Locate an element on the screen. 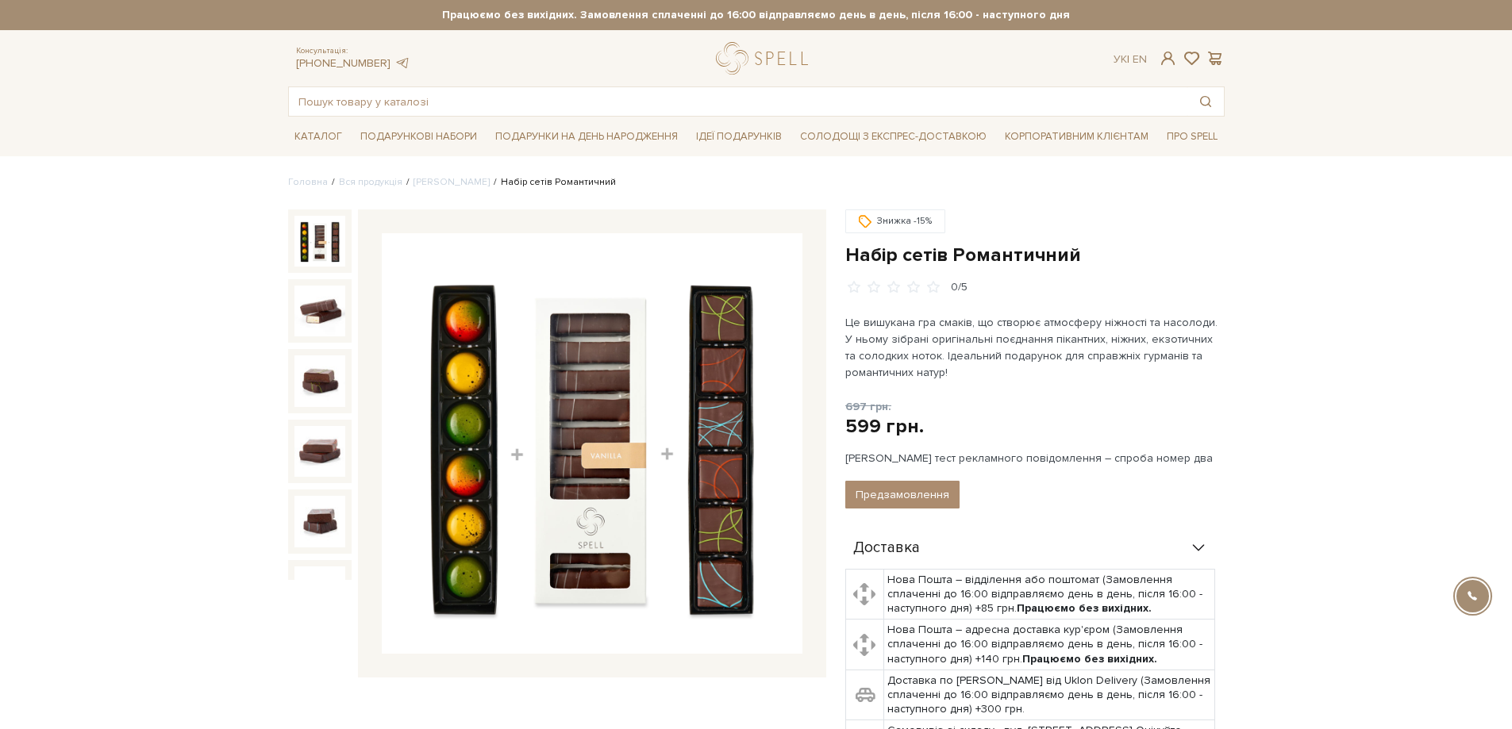  a: Корпоративним клієнтам is located at coordinates (1076, 136).